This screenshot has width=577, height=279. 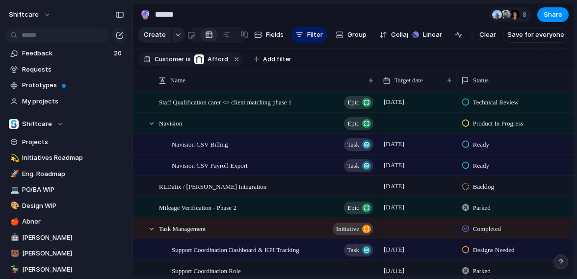 What do you see at coordinates (73, 85) in the screenshot?
I see `span: Prototypes` at bounding box center [73, 85].